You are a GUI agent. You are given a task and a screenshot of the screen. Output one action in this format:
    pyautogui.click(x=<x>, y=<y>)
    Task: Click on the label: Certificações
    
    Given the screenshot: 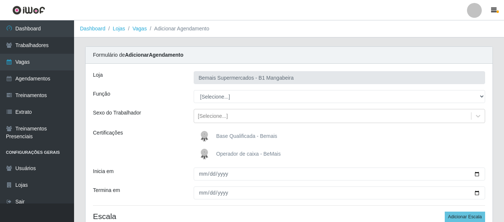 What is the action you would take?
    pyautogui.click(x=108, y=133)
    